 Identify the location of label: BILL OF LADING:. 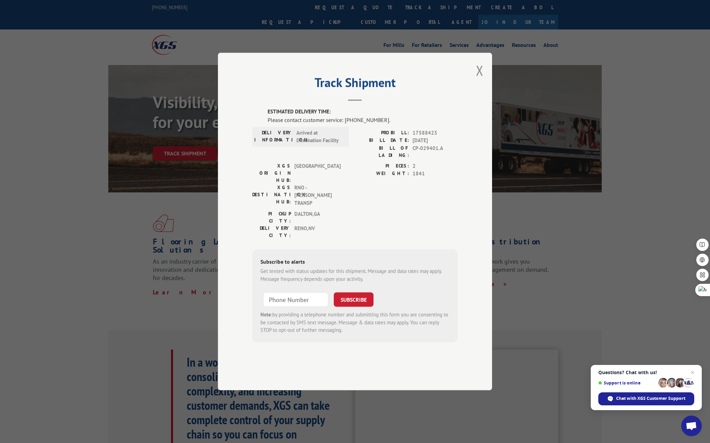
(382, 152).